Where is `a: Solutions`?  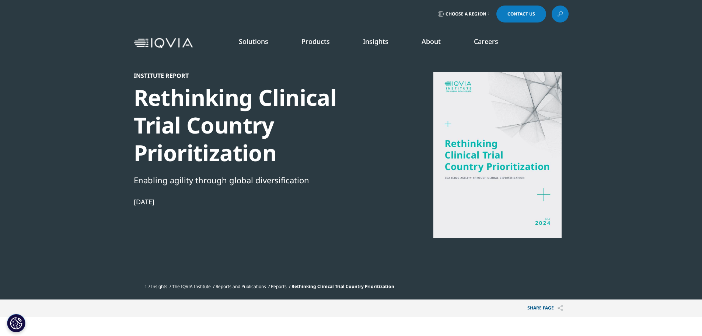
a: Solutions is located at coordinates (254, 41).